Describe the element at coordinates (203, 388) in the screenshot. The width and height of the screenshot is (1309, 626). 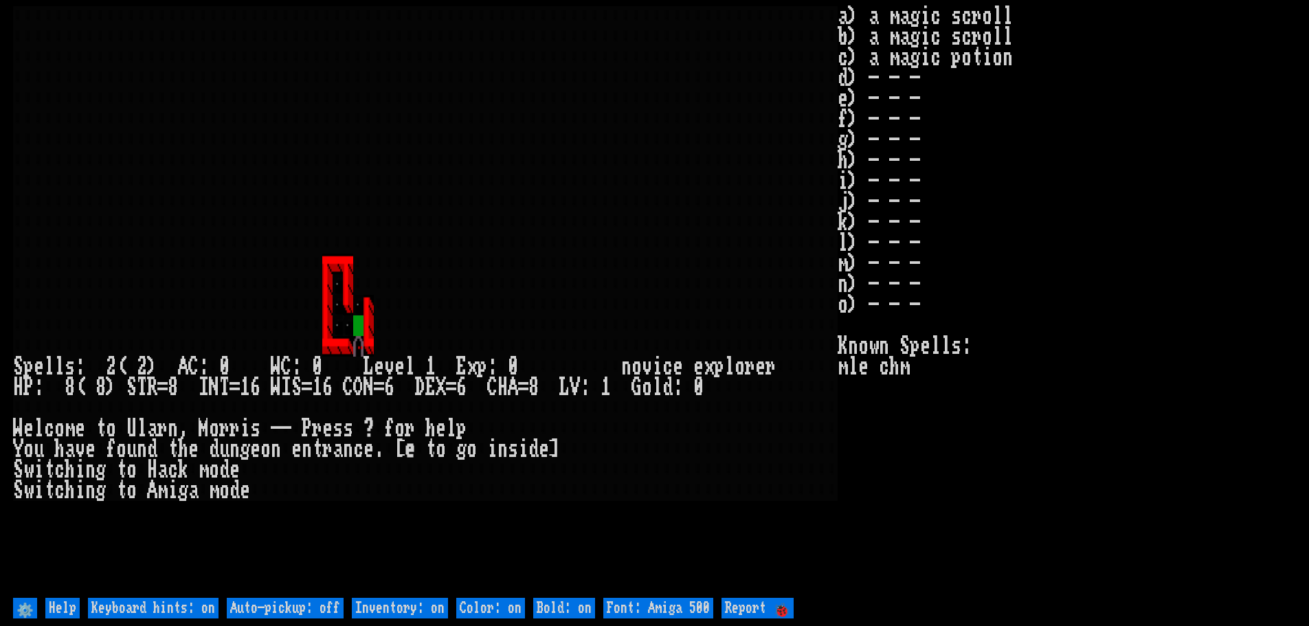
I see `div: I` at that location.